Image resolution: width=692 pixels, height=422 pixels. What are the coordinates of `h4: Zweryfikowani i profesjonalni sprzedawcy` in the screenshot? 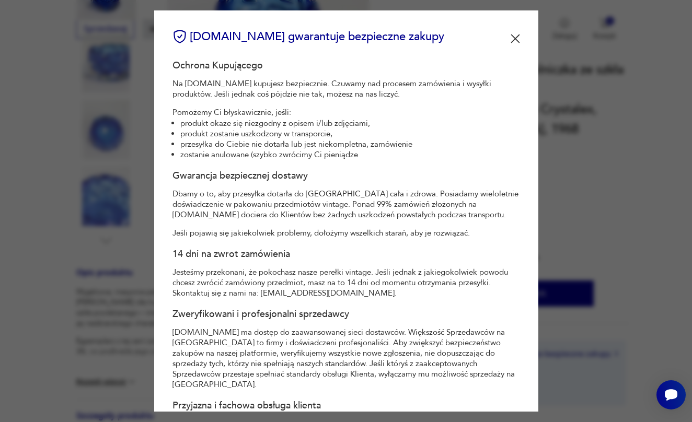 It's located at (346, 314).